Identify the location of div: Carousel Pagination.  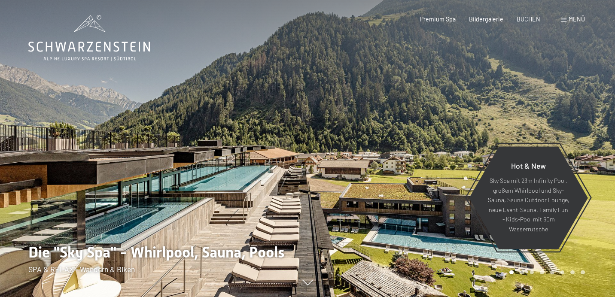
(545, 273).